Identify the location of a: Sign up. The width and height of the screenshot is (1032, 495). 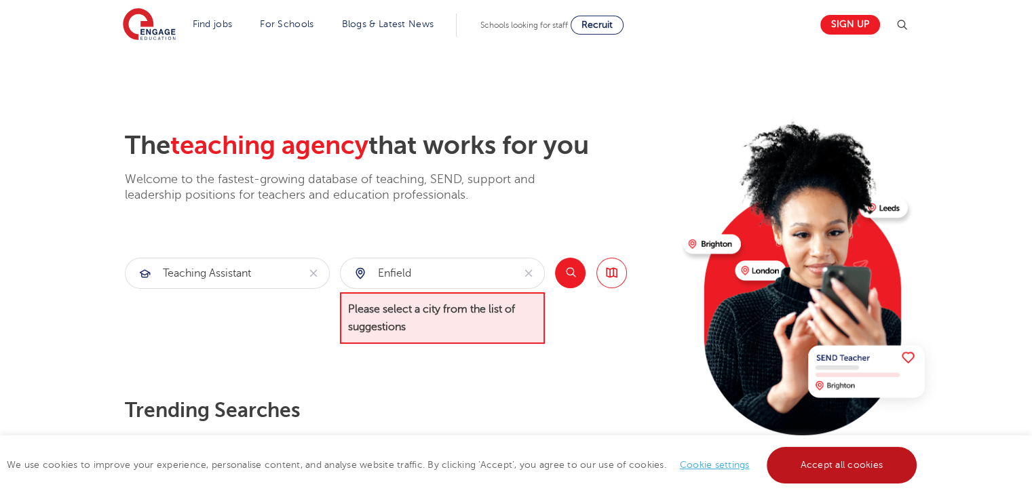
(850, 24).